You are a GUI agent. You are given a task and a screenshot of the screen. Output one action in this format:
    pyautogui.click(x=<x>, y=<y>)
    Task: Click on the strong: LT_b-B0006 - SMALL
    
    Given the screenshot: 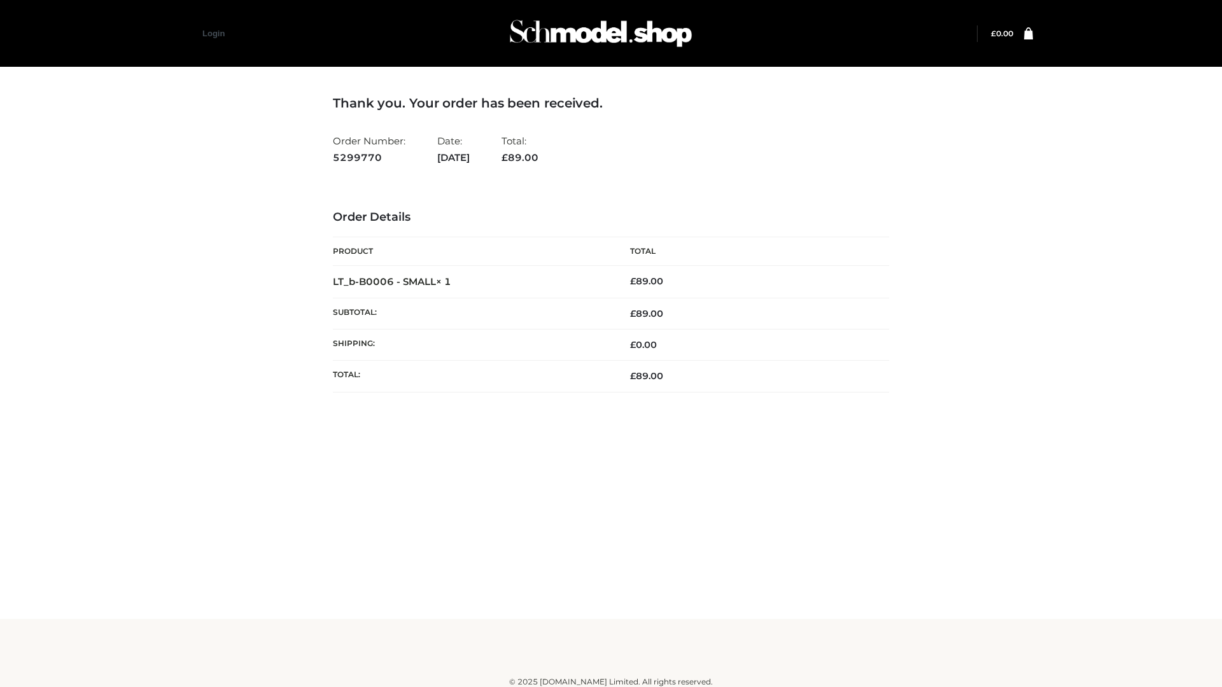 What is the action you would take?
    pyautogui.click(x=392, y=281)
    